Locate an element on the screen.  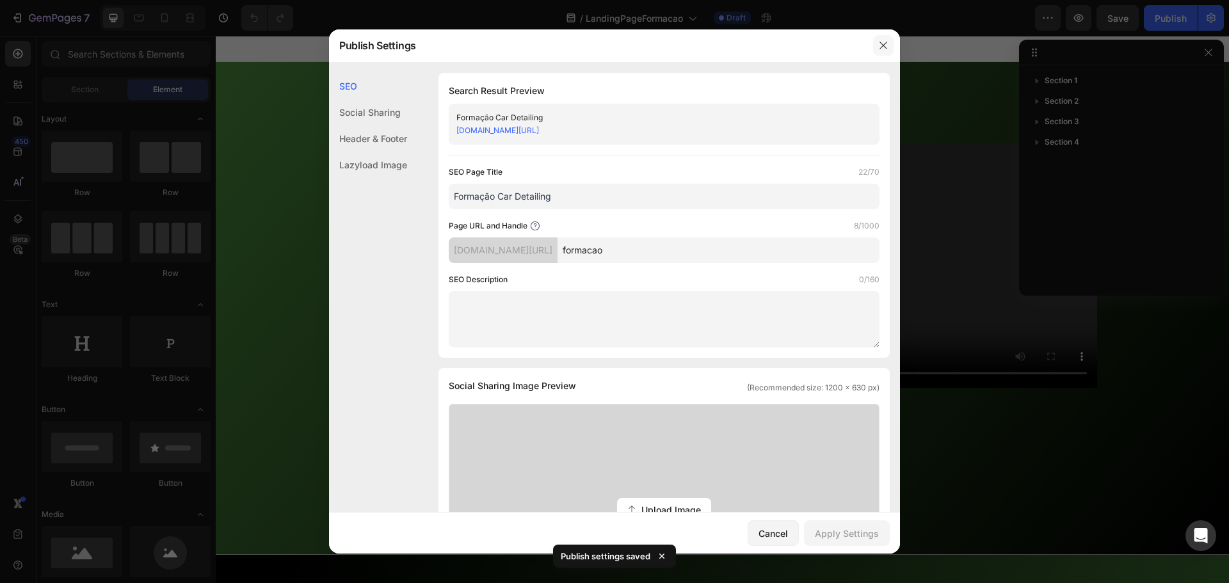
div: Apply Settings is located at coordinates (847, 533).